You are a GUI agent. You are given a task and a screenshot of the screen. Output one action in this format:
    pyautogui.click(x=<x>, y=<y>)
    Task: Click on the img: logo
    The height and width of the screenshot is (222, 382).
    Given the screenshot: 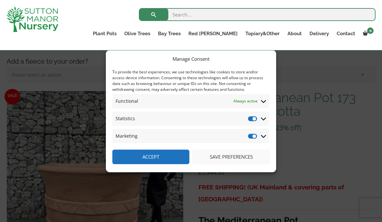 What is the action you would take?
    pyautogui.click(x=32, y=19)
    